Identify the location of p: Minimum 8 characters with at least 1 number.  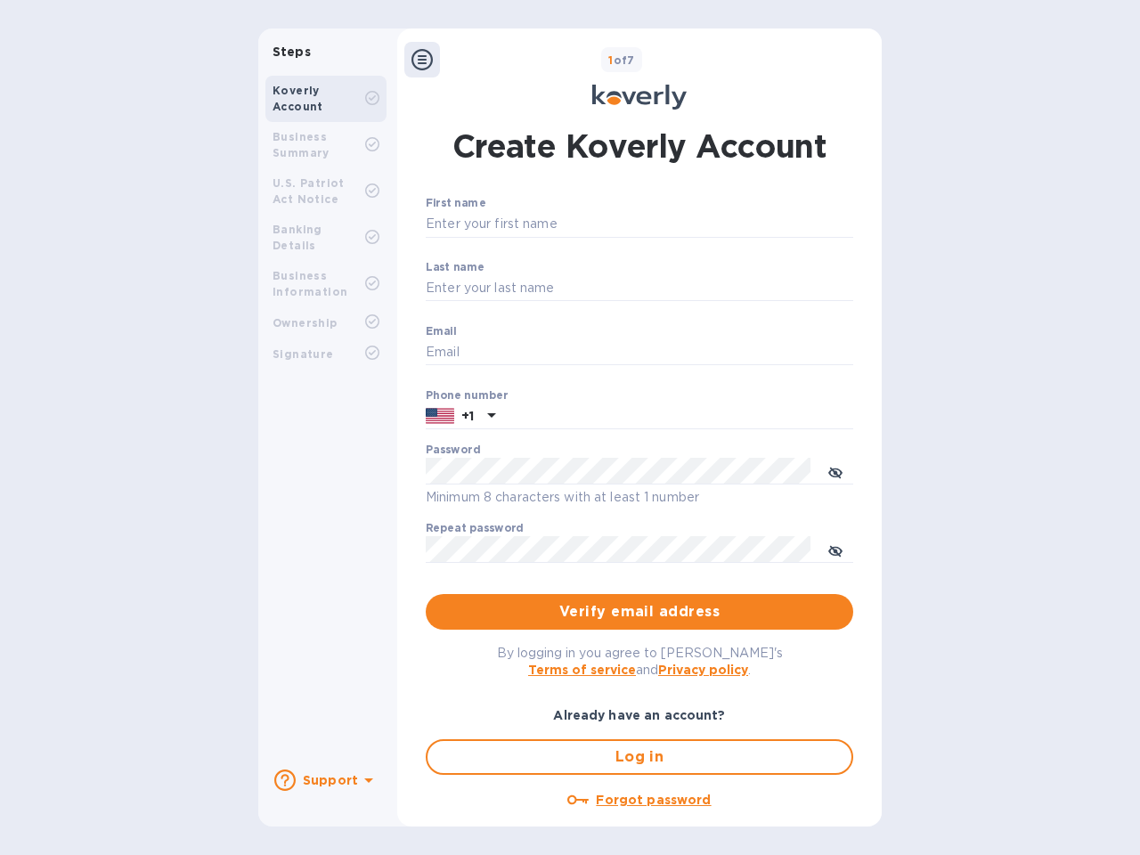
(640, 497).